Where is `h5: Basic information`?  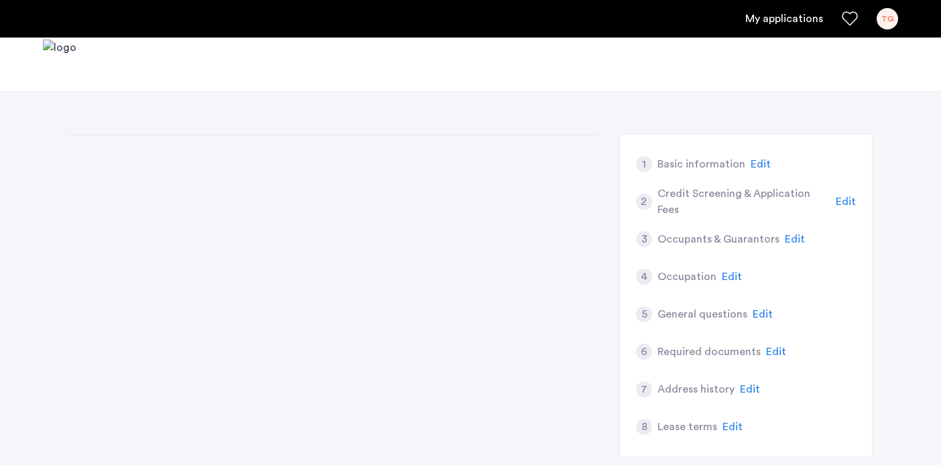 h5: Basic information is located at coordinates (701, 164).